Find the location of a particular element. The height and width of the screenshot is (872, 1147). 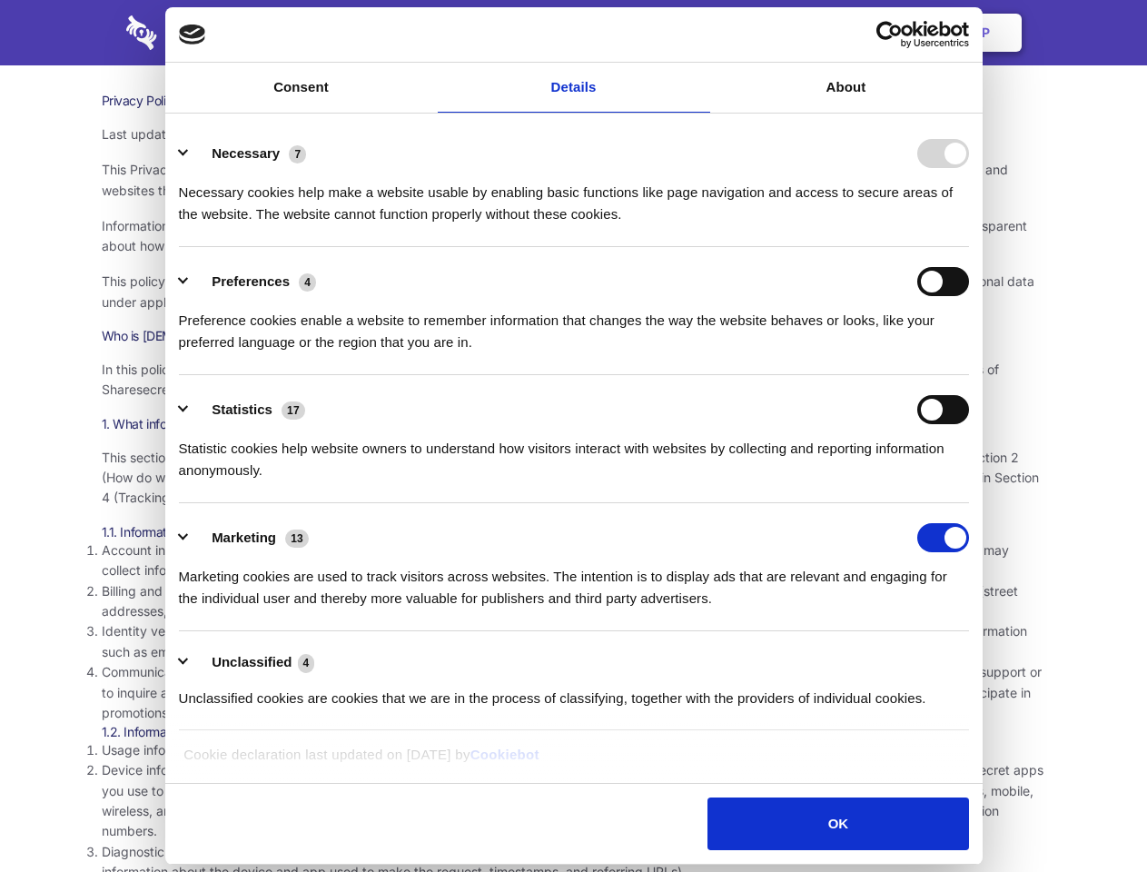

div: Necessary cookies help make a website usable by enabling basic functions like page navigation and... is located at coordinates (574, 196).